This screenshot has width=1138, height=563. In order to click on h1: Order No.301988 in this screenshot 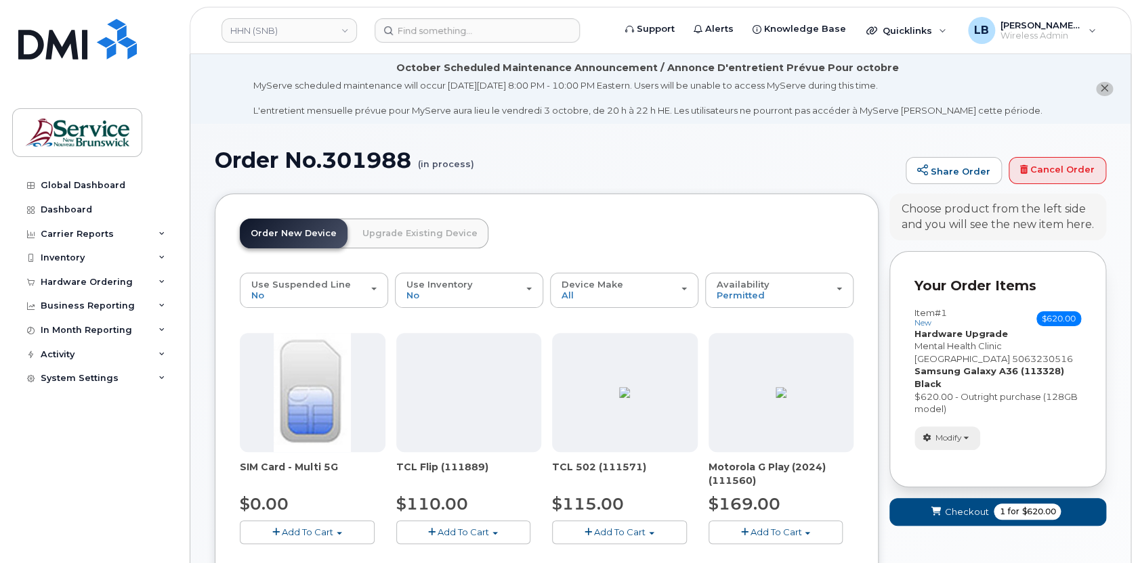, I will do `click(557, 160)`.